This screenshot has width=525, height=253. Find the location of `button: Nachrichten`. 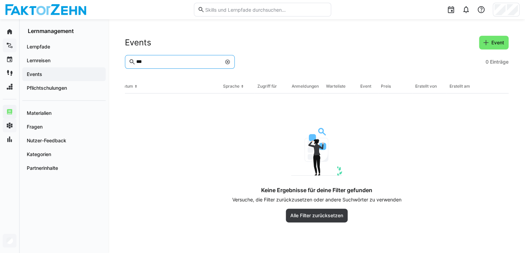

button: Nachrichten is located at coordinates (103, 225).